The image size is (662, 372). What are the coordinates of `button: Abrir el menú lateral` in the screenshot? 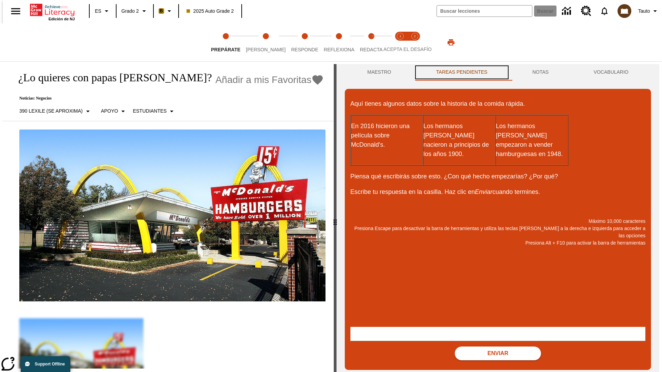 It's located at (16, 11).